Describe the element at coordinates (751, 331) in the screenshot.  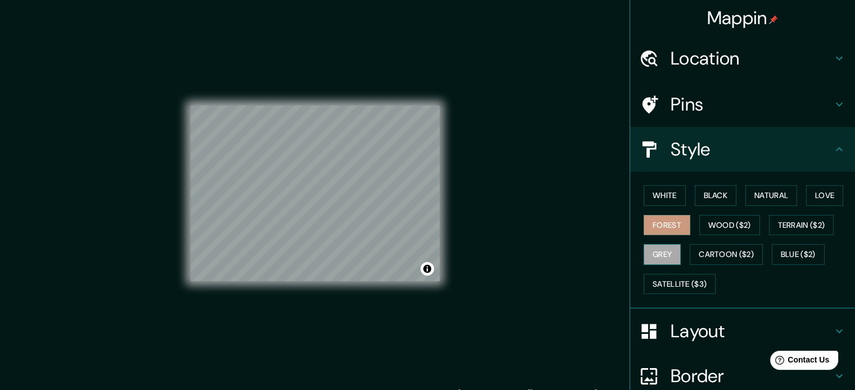
I see `h4: Layout` at that location.